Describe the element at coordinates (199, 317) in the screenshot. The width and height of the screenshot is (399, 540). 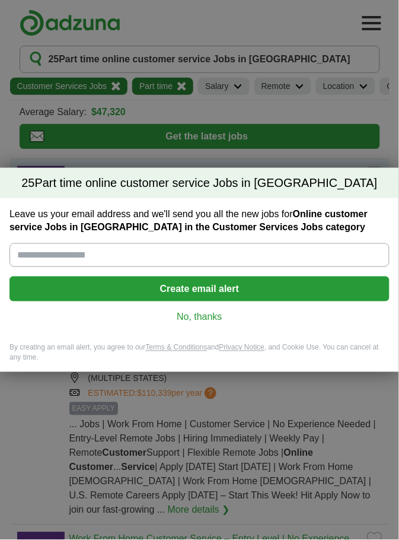
I see `a: No, thanks` at that location.